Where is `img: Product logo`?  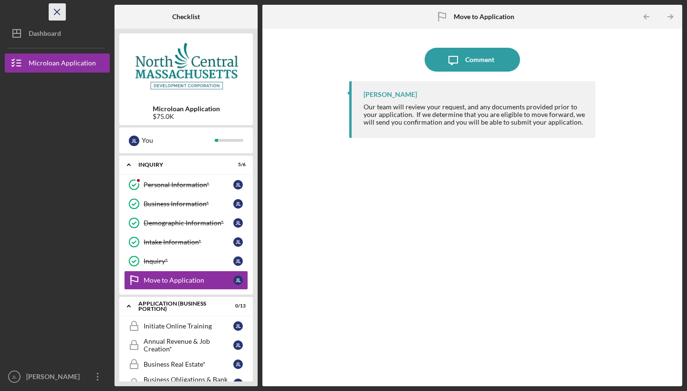
img: Product logo is located at coordinates (186, 67).